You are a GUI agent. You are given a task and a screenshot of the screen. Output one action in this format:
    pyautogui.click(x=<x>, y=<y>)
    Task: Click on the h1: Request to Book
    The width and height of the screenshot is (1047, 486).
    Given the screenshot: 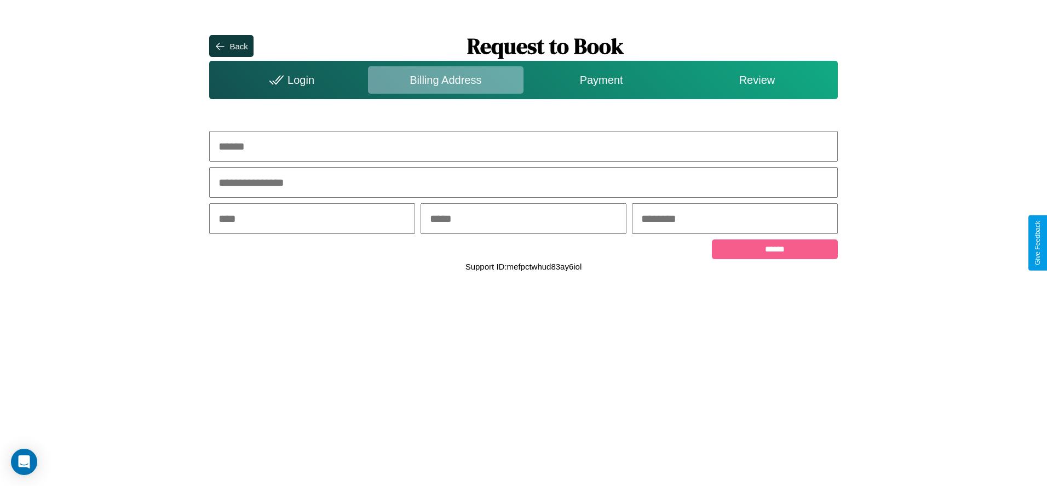 What is the action you would take?
    pyautogui.click(x=545, y=46)
    